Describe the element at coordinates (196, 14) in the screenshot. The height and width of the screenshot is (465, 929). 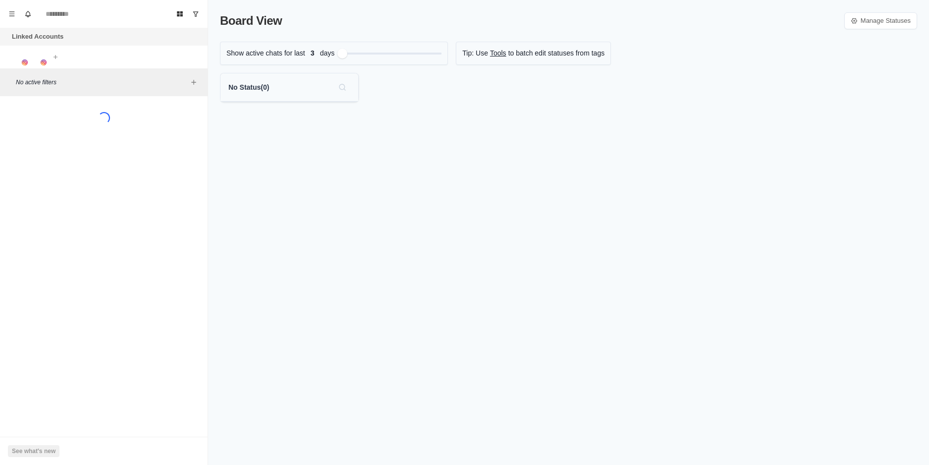
I see `button: Show unread conversations` at that location.